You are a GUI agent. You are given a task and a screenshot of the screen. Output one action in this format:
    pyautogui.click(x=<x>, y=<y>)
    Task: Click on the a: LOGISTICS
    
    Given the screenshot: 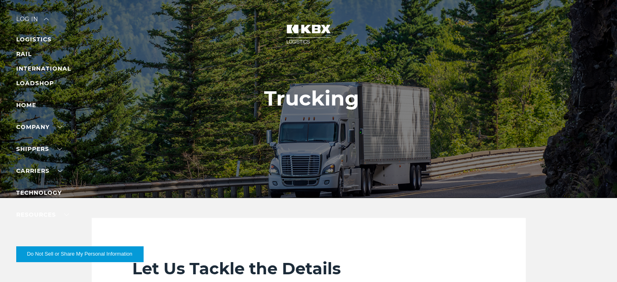 What is the action you would take?
    pyautogui.click(x=34, y=39)
    